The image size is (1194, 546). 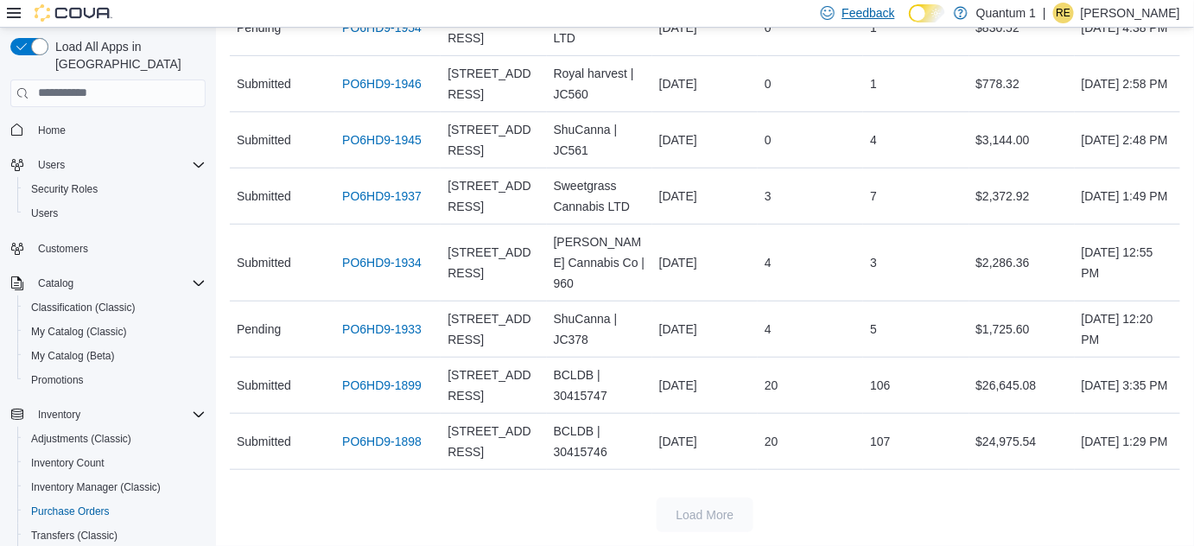 What do you see at coordinates (1022, 84) in the screenshot?
I see `div: $778.32` at bounding box center [1022, 84].